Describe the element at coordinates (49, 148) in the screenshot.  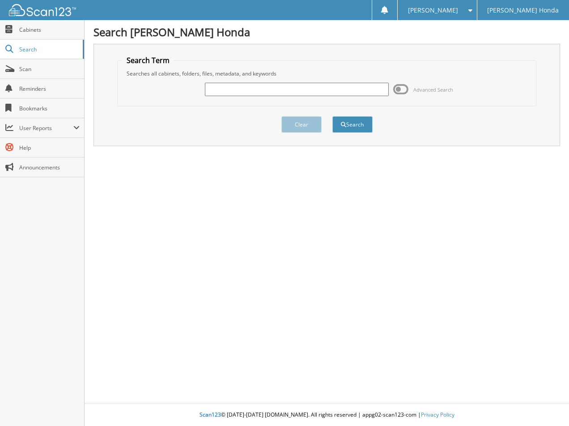
I see `span: Help` at that location.